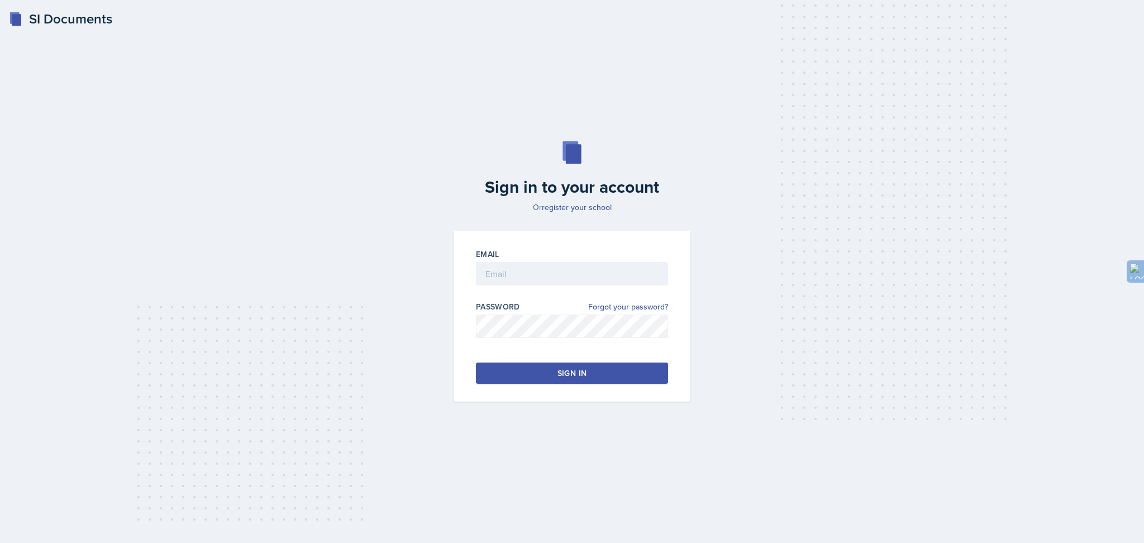 The height and width of the screenshot is (543, 1144). Describe the element at coordinates (572, 373) in the screenshot. I see `div: Sign in` at that location.